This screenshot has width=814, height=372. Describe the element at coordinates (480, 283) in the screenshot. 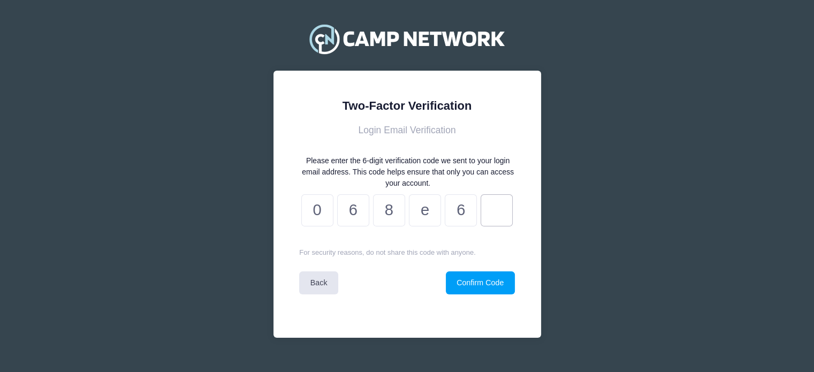

I see `button: Confirm Code` at that location.